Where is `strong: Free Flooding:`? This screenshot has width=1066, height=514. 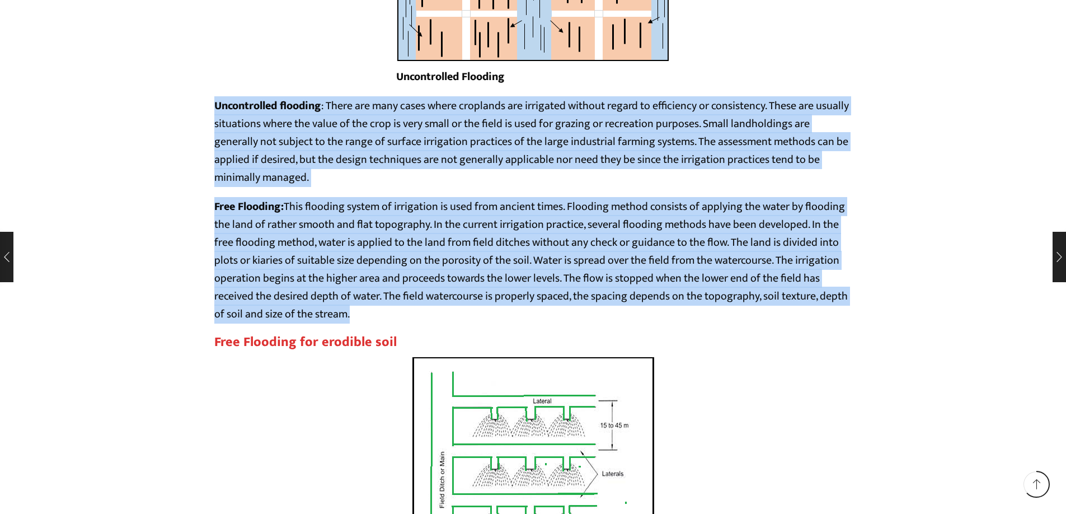 strong: Free Flooding: is located at coordinates (249, 206).